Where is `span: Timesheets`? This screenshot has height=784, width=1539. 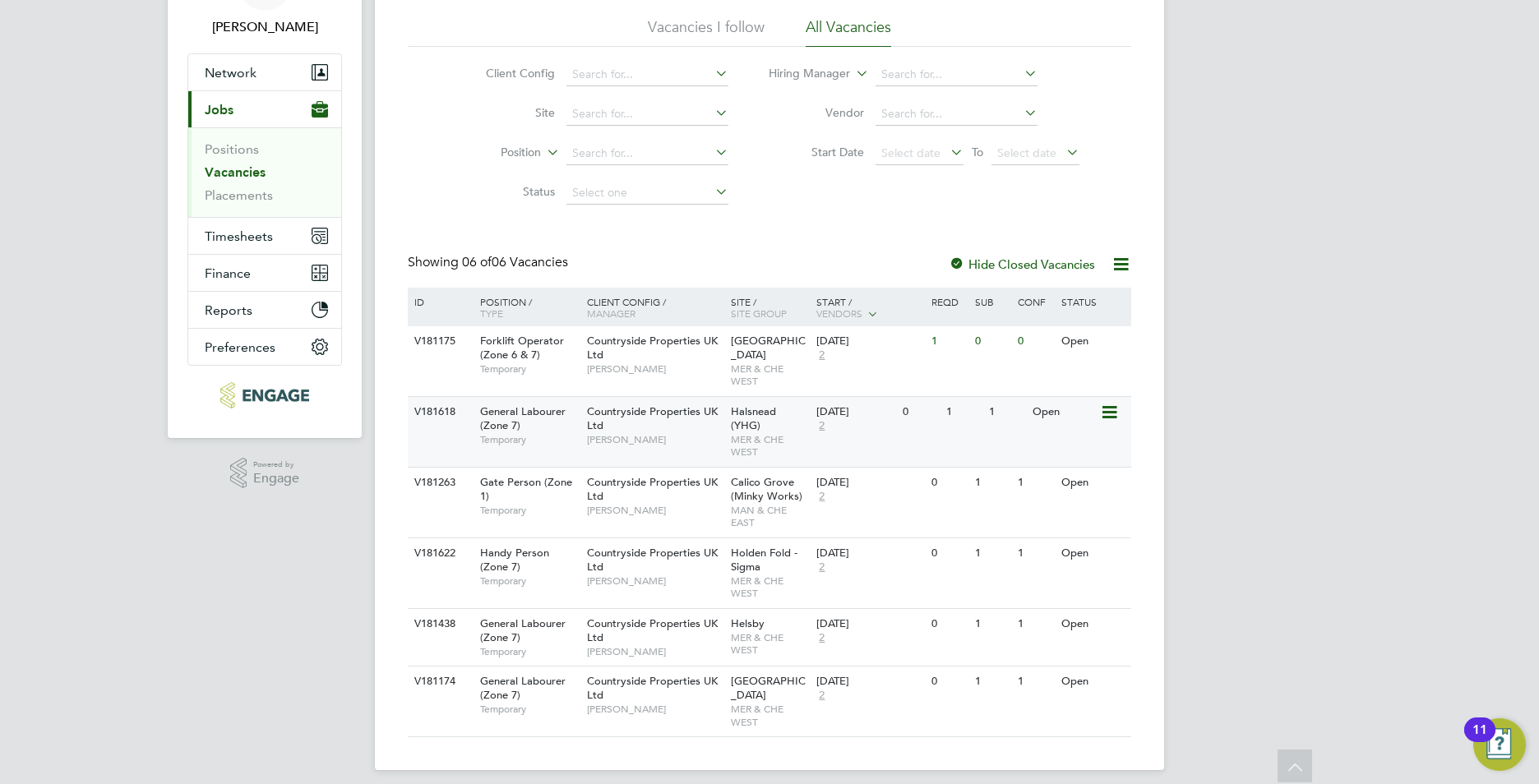
span: Timesheets is located at coordinates (239, 235).